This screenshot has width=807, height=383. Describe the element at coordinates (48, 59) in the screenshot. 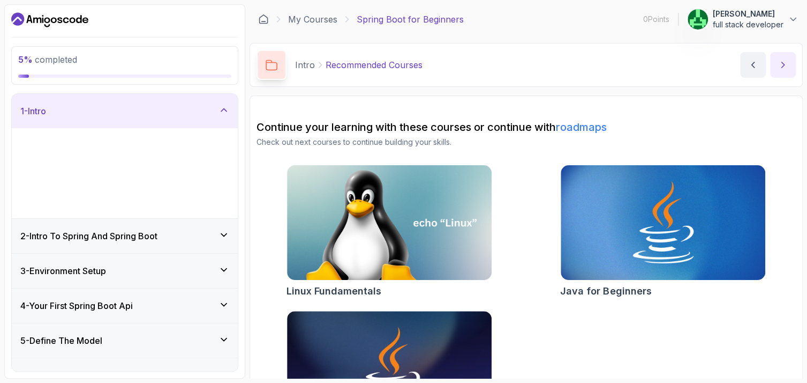

I see `span: completed` at that location.